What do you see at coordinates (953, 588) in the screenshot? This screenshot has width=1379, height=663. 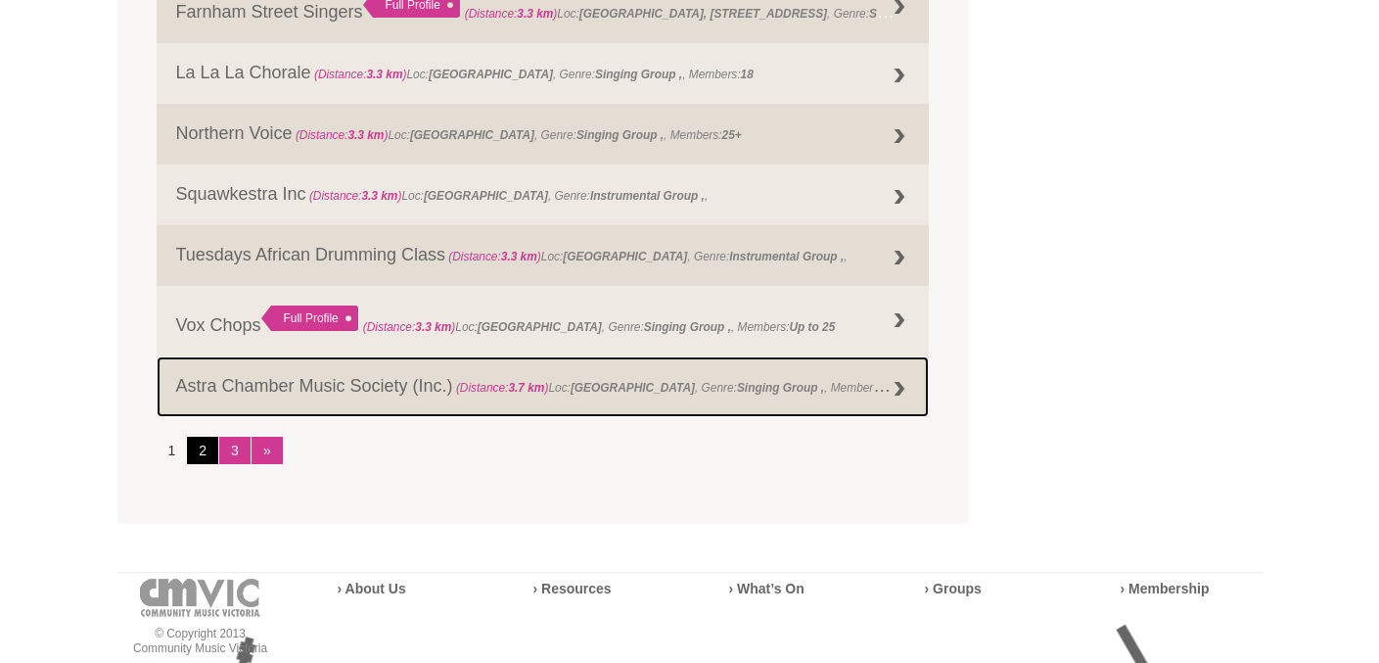 I see `strong: › Groups` at bounding box center [953, 588].